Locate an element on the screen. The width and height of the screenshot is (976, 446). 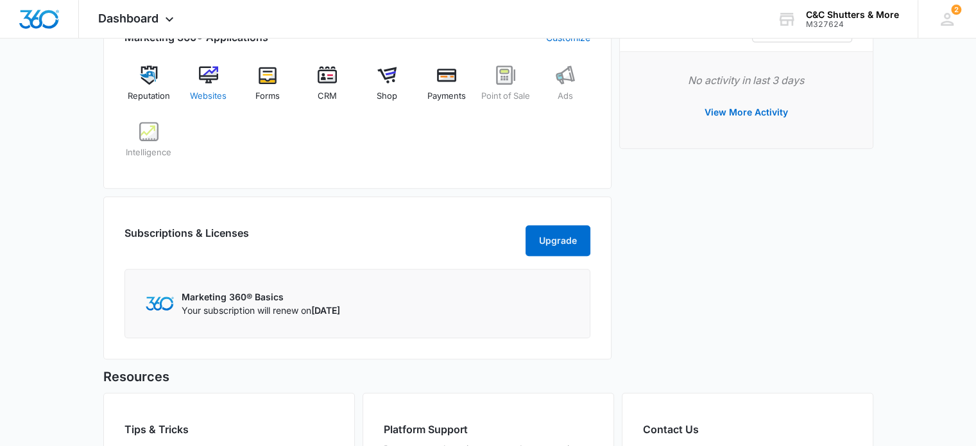
a: Payments is located at coordinates (446, 89).